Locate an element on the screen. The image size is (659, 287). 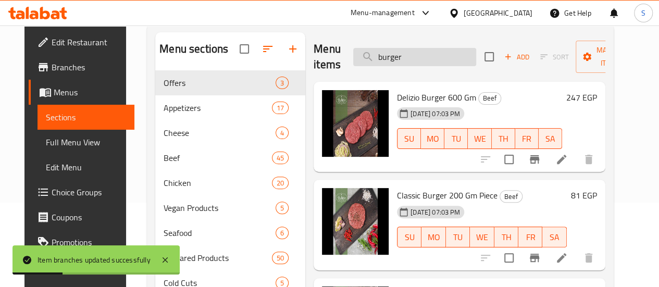
a: Edit Menu is located at coordinates (86, 167).